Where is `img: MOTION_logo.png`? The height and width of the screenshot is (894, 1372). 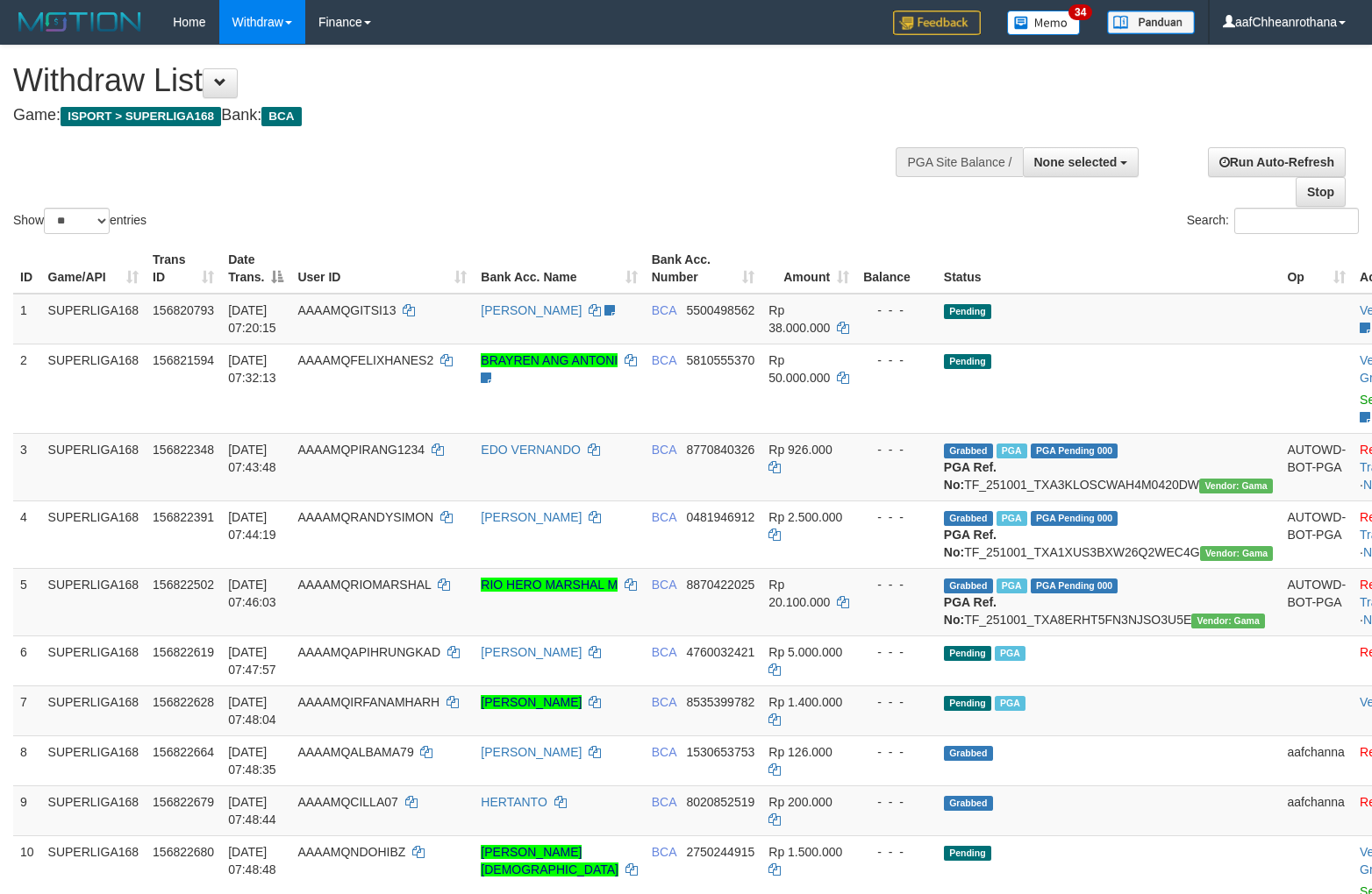
img: MOTION_logo.png is located at coordinates (80, 22).